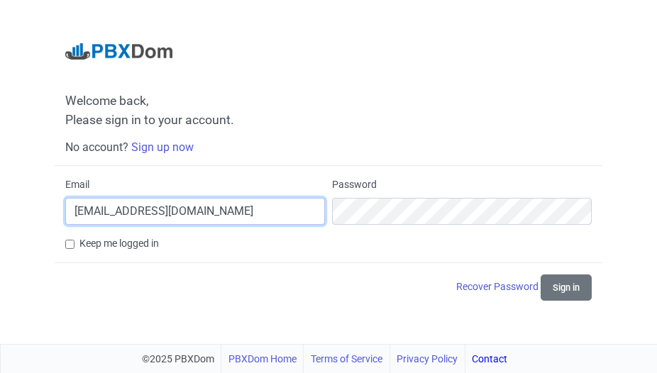 This screenshot has width=657, height=373. What do you see at coordinates (77, 184) in the screenshot?
I see `label: Email` at bounding box center [77, 184].